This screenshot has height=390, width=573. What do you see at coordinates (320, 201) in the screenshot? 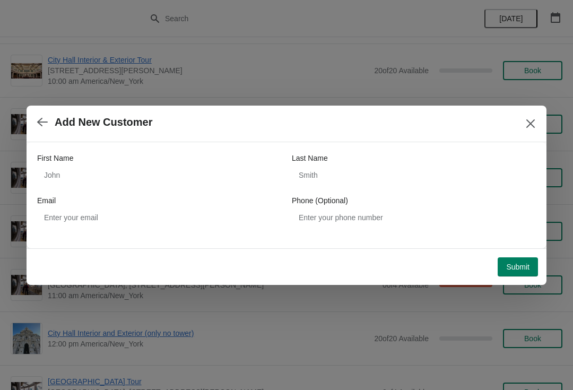
I see `label: Phone (Optional)` at bounding box center [320, 201].